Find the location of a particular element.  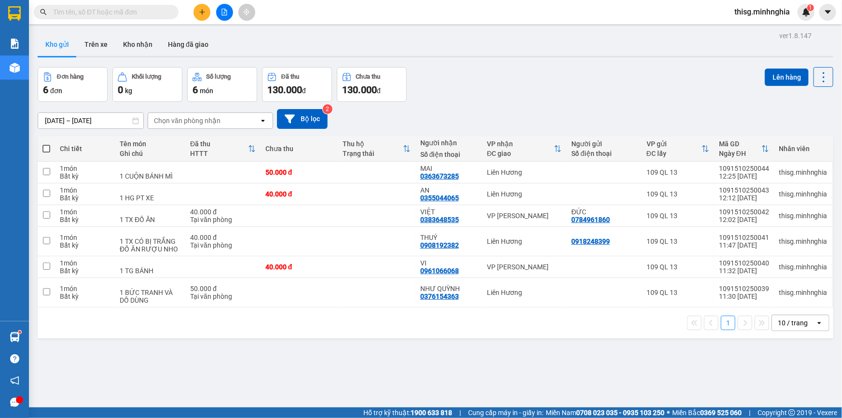

div: 0918248399 is located at coordinates (591, 241).